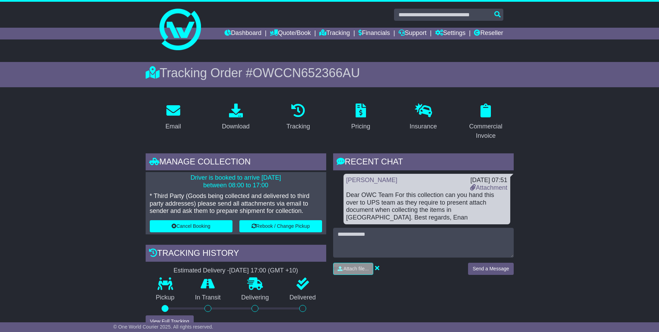 The height and width of the screenshot is (332, 659). What do you see at coordinates (360, 117) in the screenshot?
I see `a: Pricing` at bounding box center [360, 117].